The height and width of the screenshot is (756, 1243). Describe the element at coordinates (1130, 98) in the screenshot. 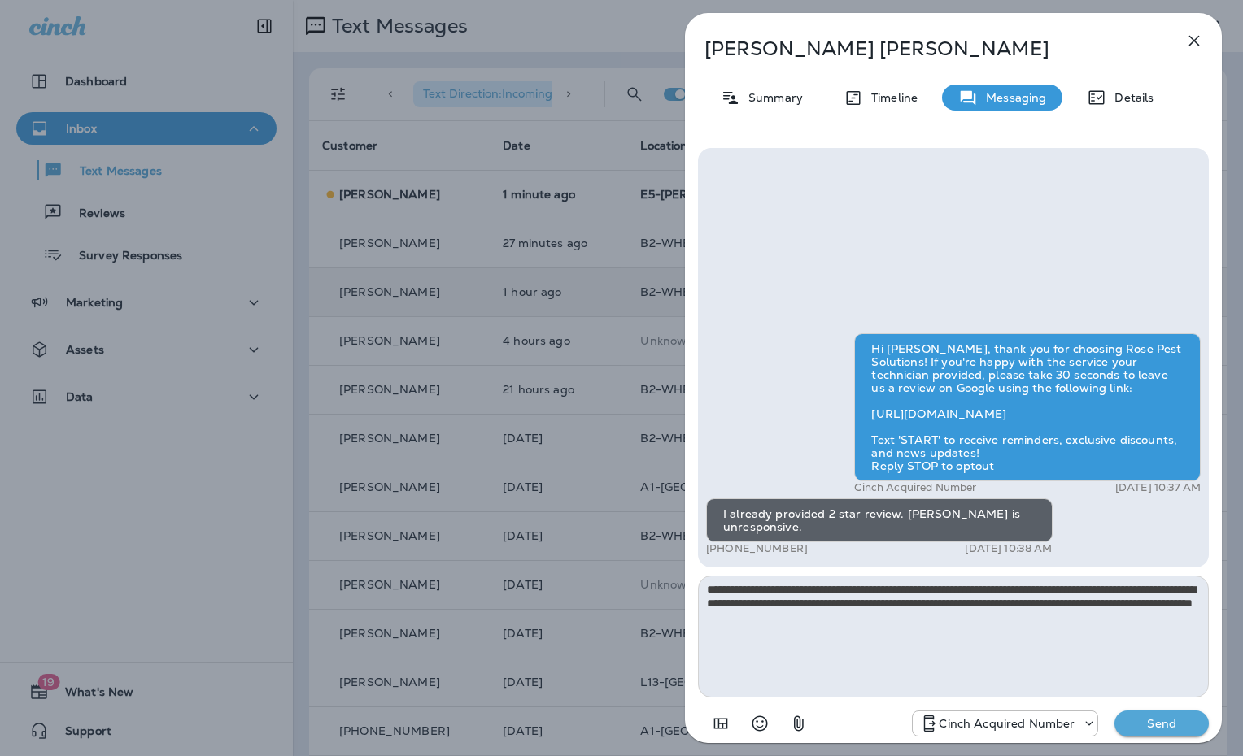

I see `p: Details` at that location.